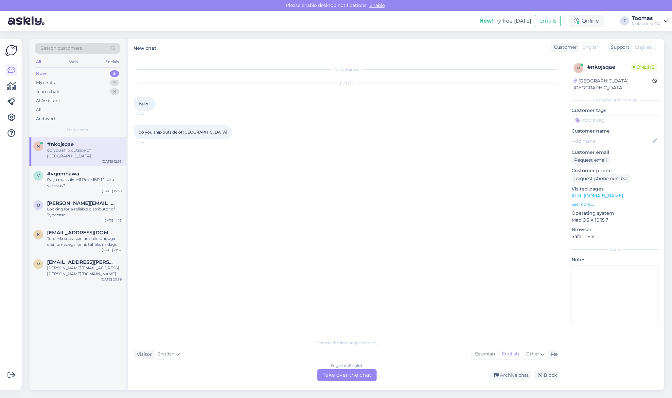 This screenshot has width=672, height=398. Describe the element at coordinates (45, 119) in the screenshot. I see `div: Archived` at that location.